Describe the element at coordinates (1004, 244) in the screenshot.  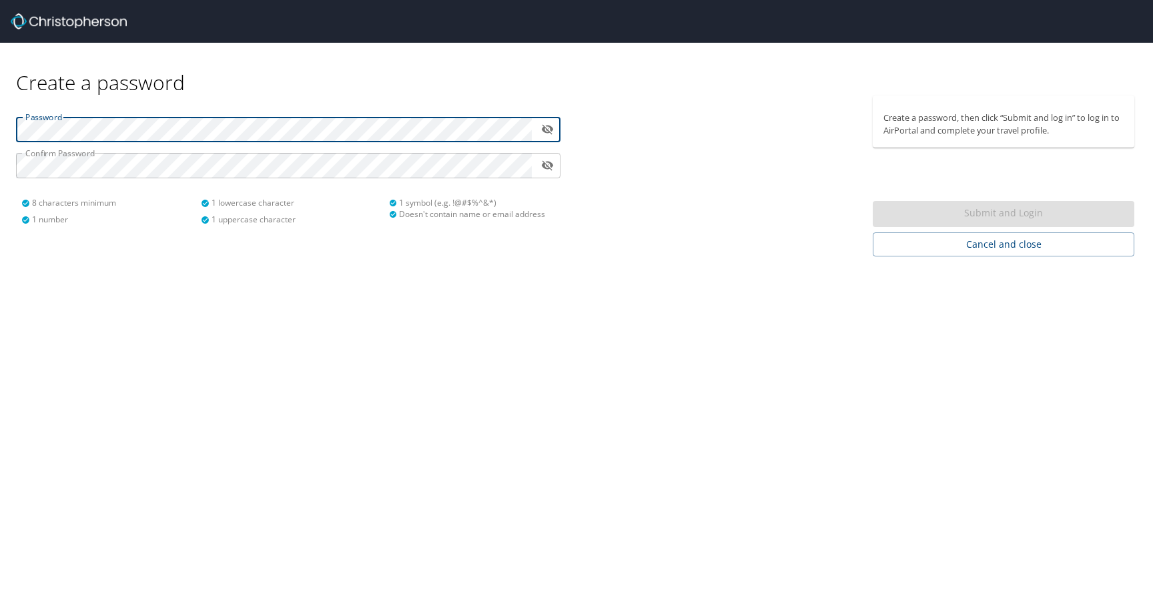
I see `button: Cancel and close` at that location.